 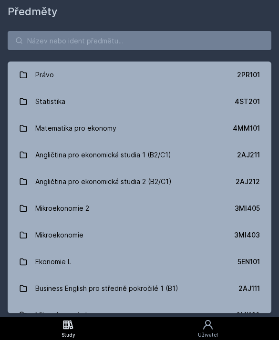 What do you see at coordinates (59, 235) in the screenshot?
I see `div: Mikroekonomie` at bounding box center [59, 235].